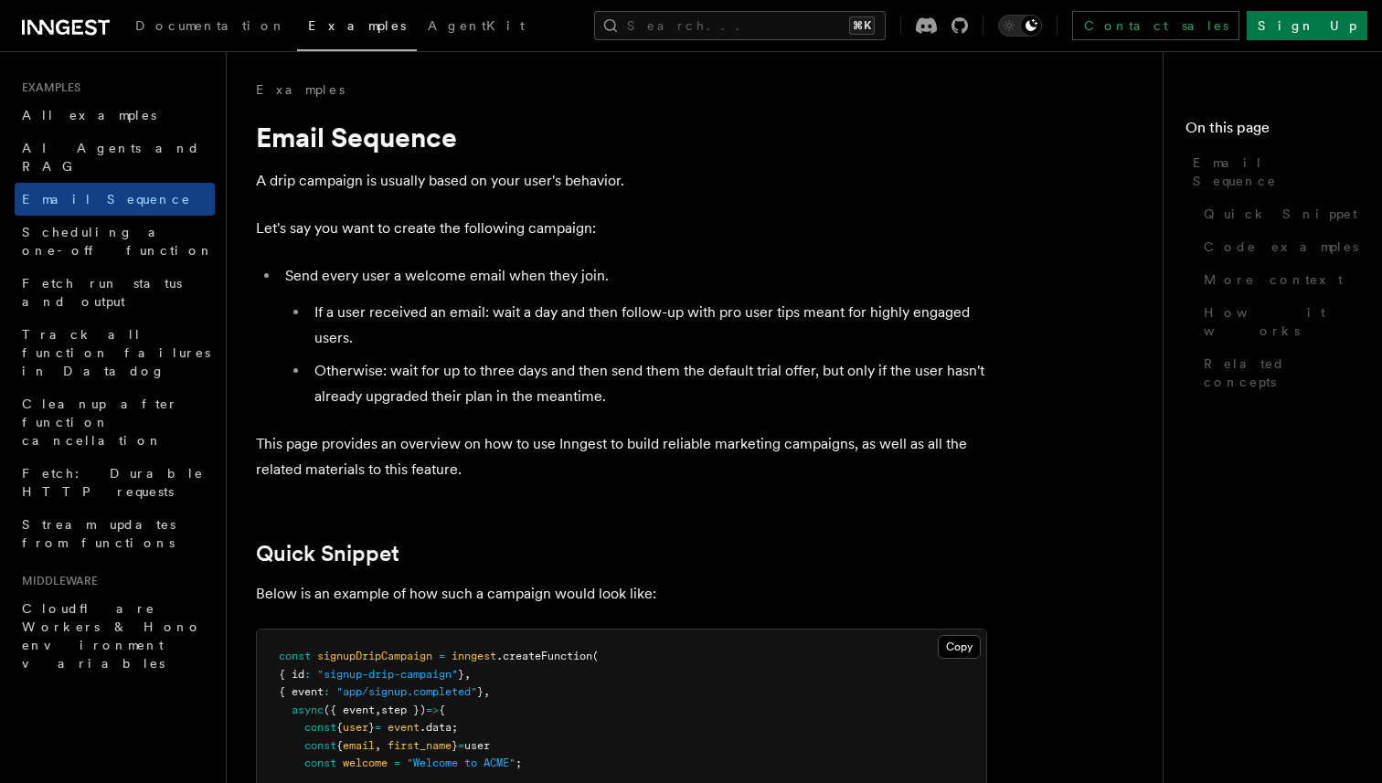  What do you see at coordinates (1280, 247) in the screenshot?
I see `span: Code examples` at bounding box center [1280, 247].